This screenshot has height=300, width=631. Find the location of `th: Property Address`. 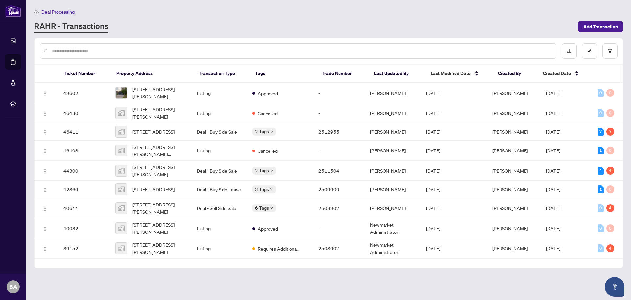

th: Property Address is located at coordinates (152, 74).